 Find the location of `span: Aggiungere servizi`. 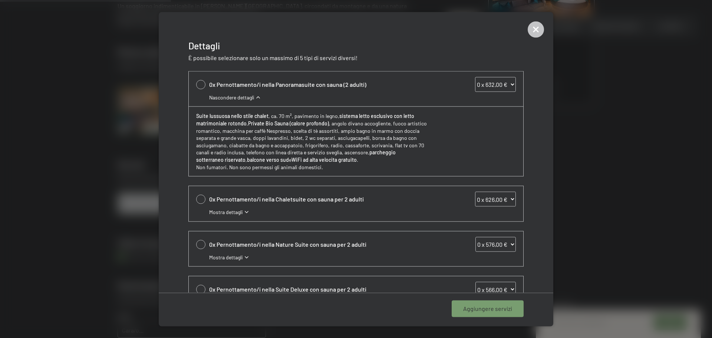

span: Aggiungere servizi is located at coordinates (488, 309).